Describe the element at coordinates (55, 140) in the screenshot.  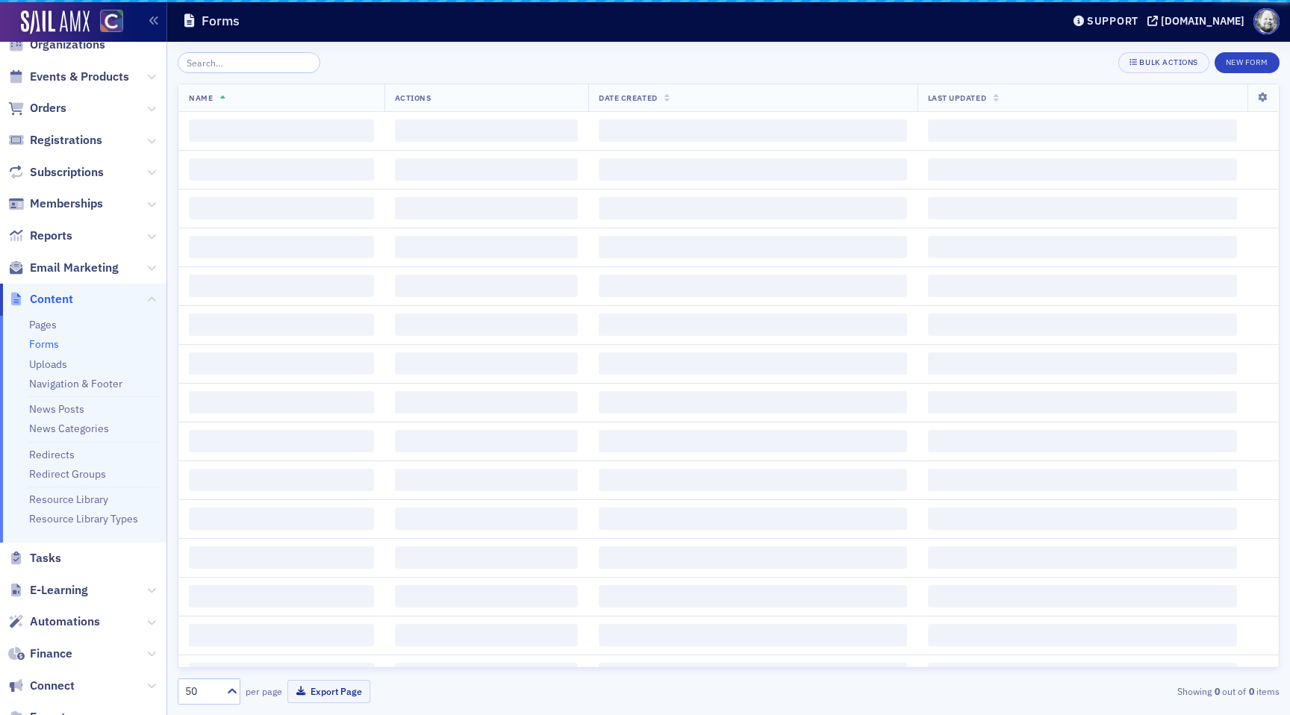
I see `a: Registrations` at that location.